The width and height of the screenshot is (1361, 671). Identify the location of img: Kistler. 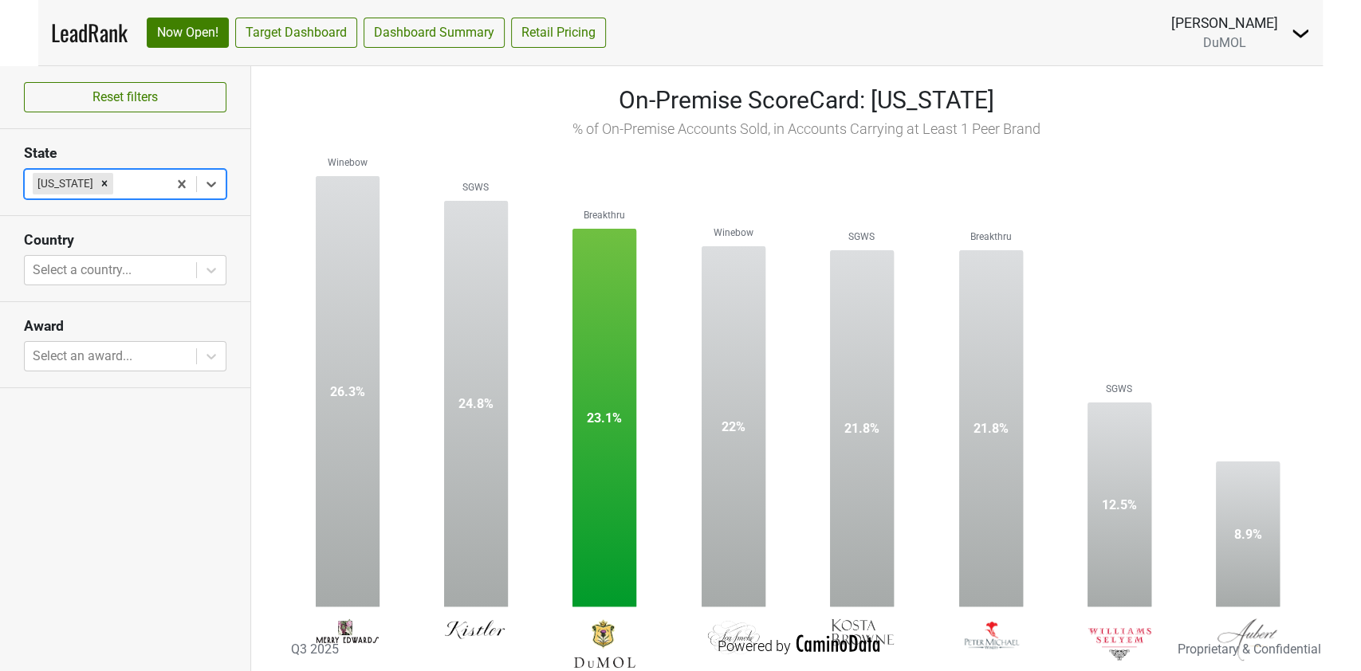
(476, 630).